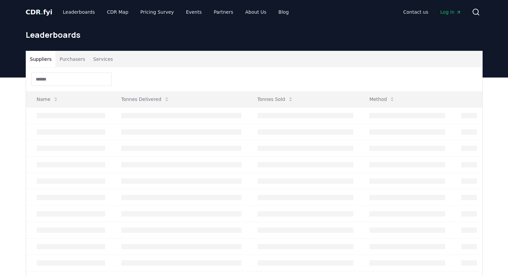 This screenshot has height=276, width=508. I want to click on a: CDR Map, so click(118, 12).